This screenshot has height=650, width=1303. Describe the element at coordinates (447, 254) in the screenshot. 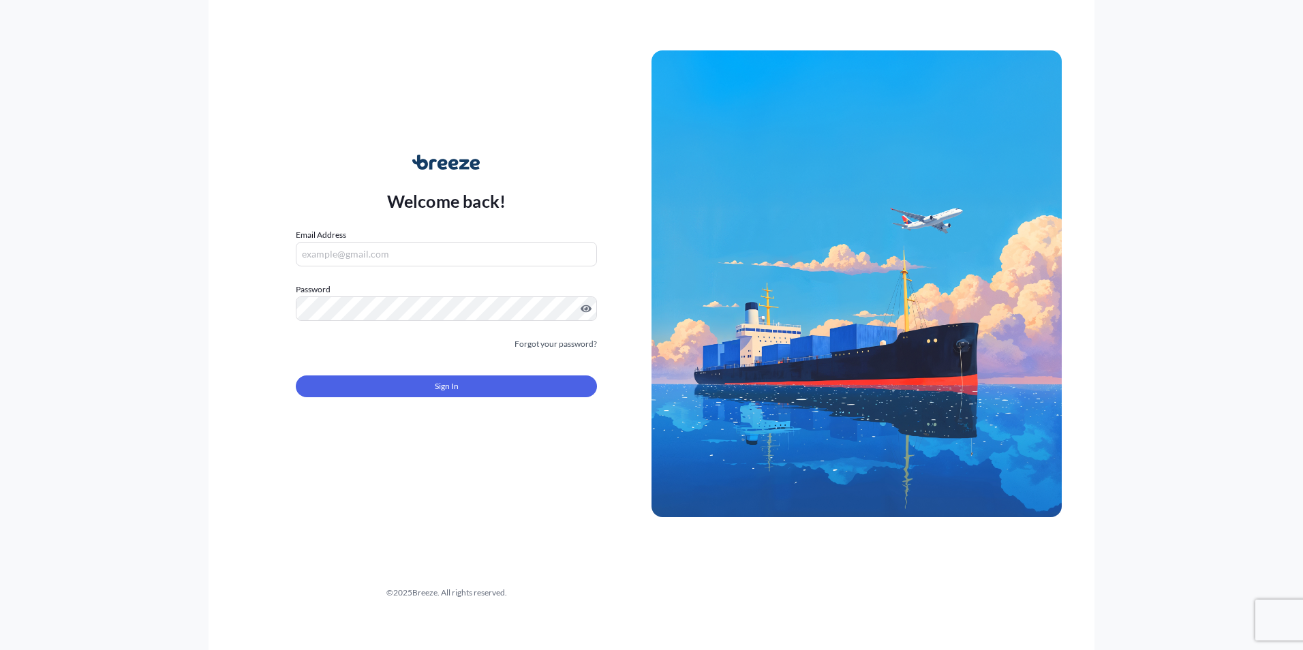

I see `input: example@gmail.com` at that location.